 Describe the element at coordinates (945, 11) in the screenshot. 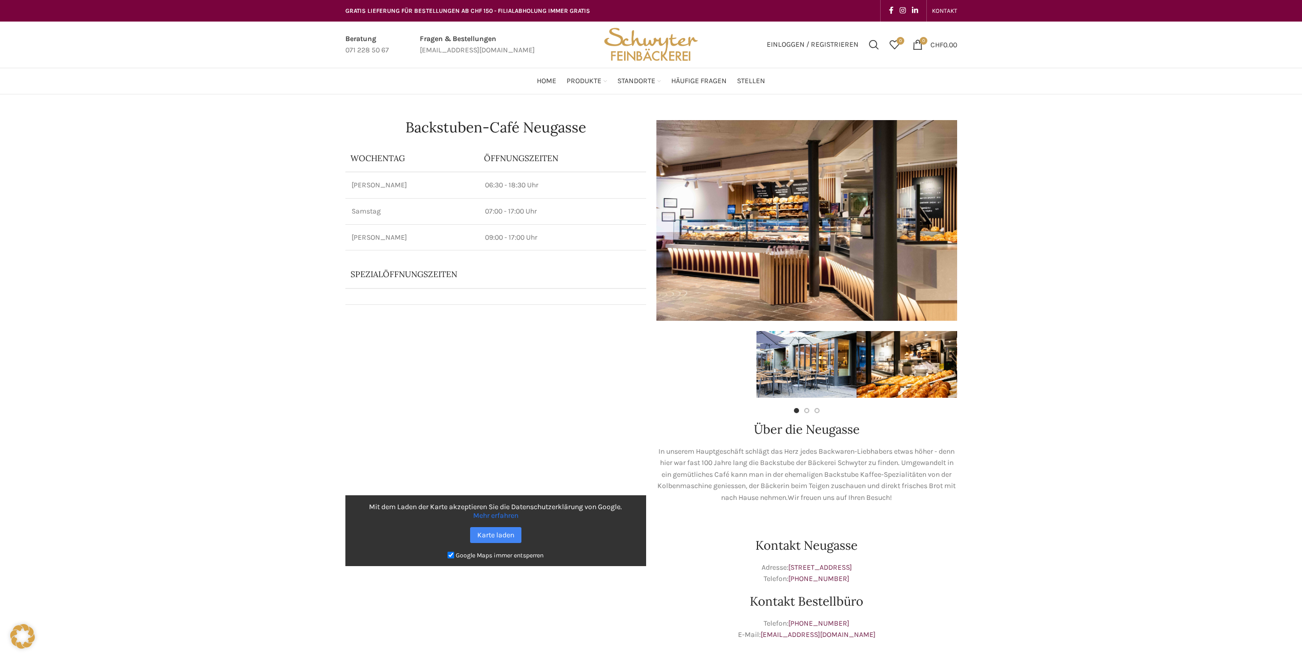

I see `div: Secondary navigation` at that location.